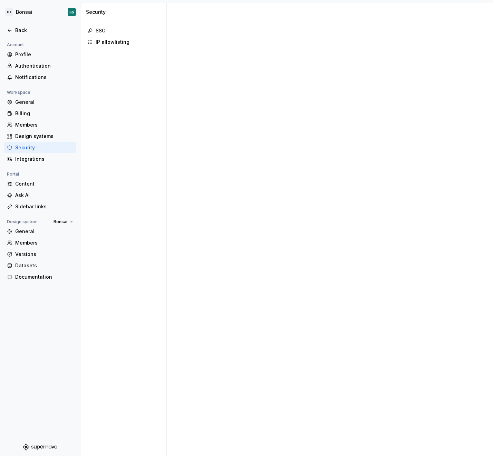 This screenshot has width=493, height=456. I want to click on div: H&, so click(9, 12).